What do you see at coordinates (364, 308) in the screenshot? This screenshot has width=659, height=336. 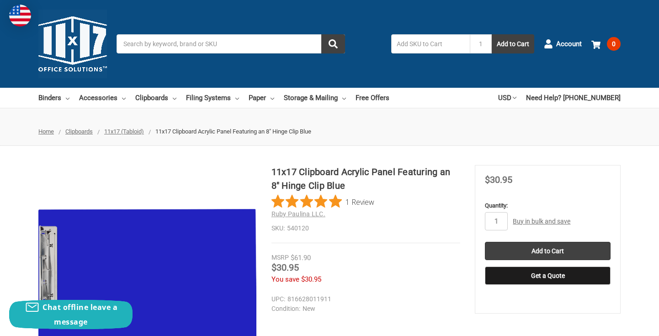 I see `dd: New` at bounding box center [364, 308].